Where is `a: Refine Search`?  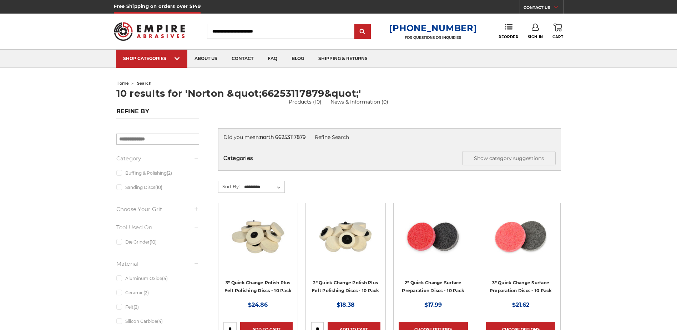
a: Refine Search is located at coordinates (332, 137).